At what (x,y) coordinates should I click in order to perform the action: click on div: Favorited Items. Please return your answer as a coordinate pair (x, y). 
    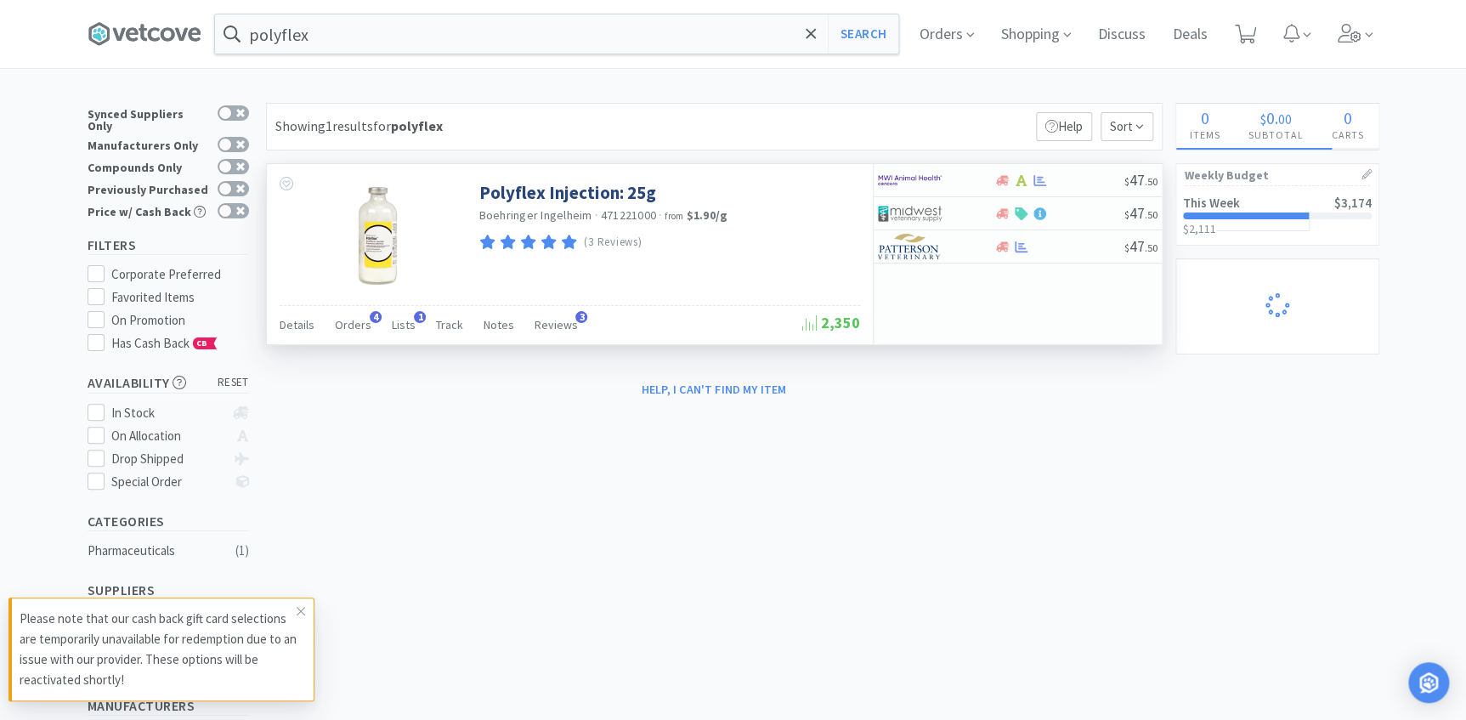
    Looking at the image, I should click on (180, 297).